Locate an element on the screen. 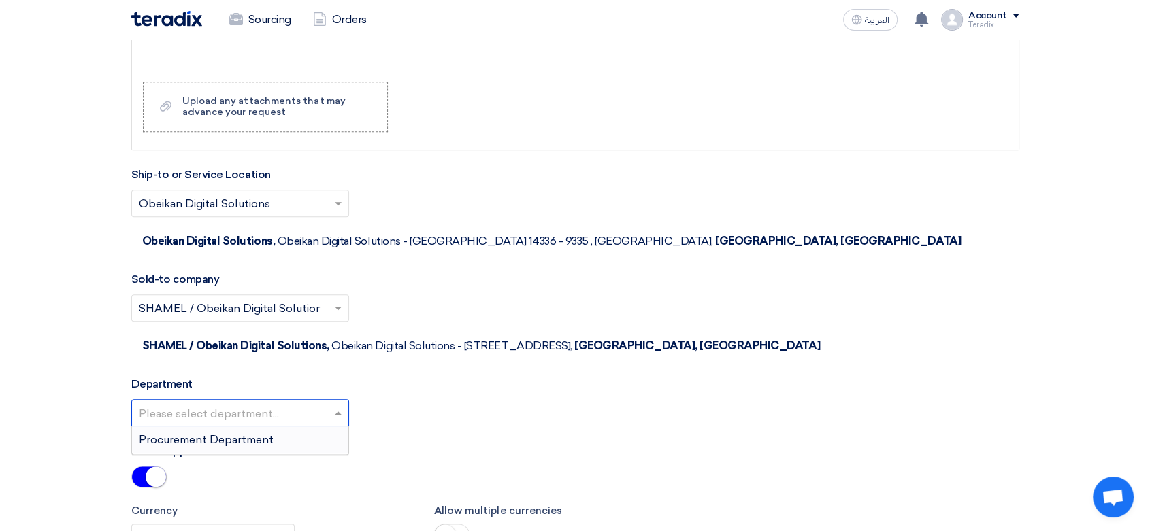  label: Currency is located at coordinates (272, 511).